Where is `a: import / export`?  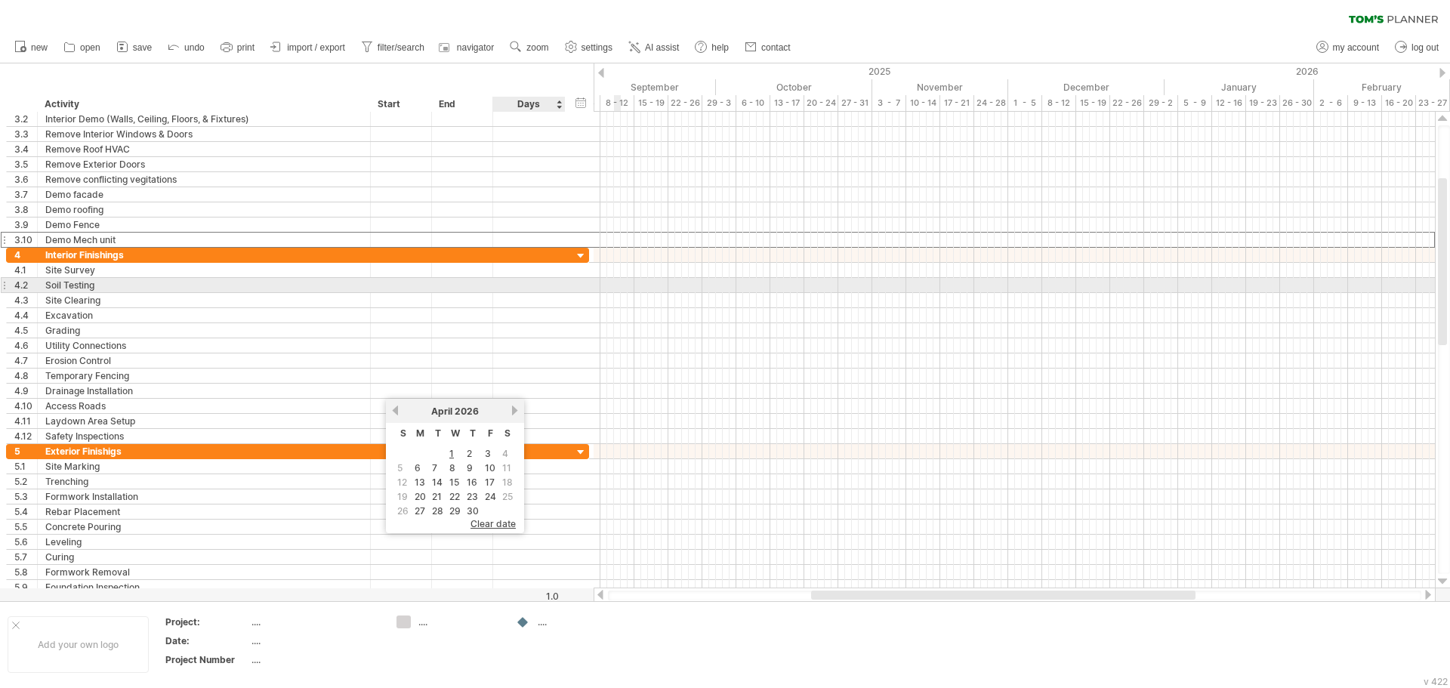 a: import / export is located at coordinates (308, 48).